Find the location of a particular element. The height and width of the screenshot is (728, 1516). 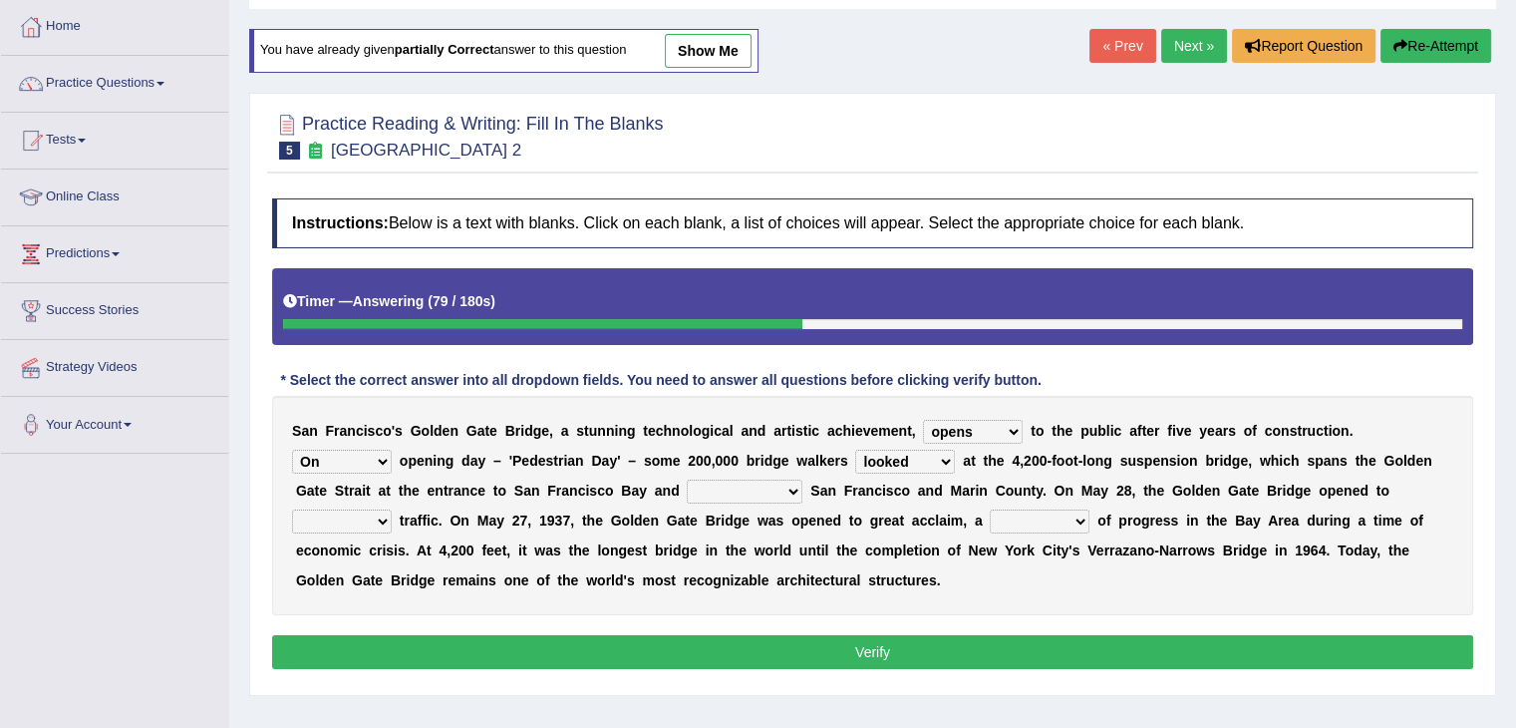

b: p is located at coordinates (1084, 431).